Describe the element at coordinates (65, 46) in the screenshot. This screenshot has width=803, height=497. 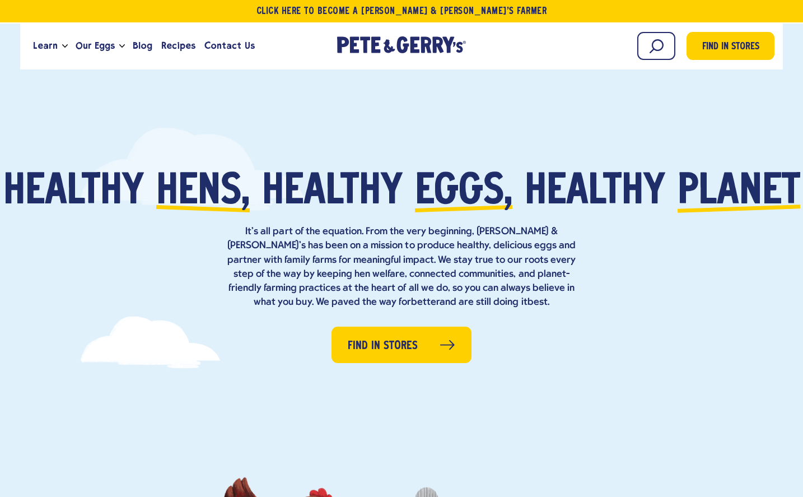
I see `button: Open the dropdown menu for Learn` at that location.